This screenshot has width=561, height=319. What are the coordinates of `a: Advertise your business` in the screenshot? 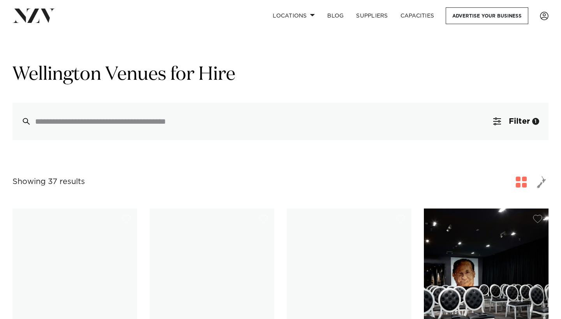 It's located at (487, 16).